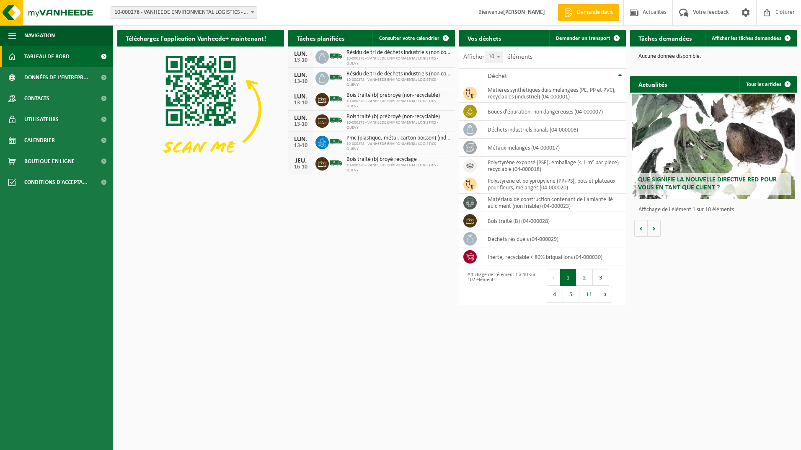  What do you see at coordinates (583, 38) in the screenshot?
I see `span: Demander un transport` at bounding box center [583, 38].